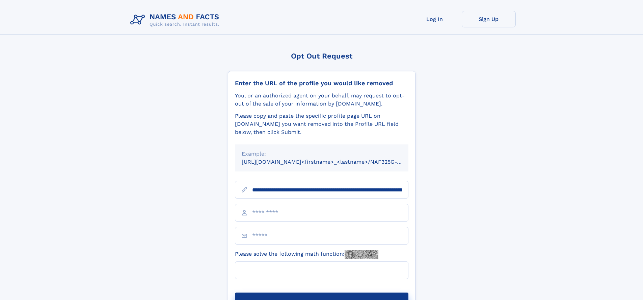  Describe the element at coordinates (307, 254) in the screenshot. I see `label: Please solve the following math function:` at that location.